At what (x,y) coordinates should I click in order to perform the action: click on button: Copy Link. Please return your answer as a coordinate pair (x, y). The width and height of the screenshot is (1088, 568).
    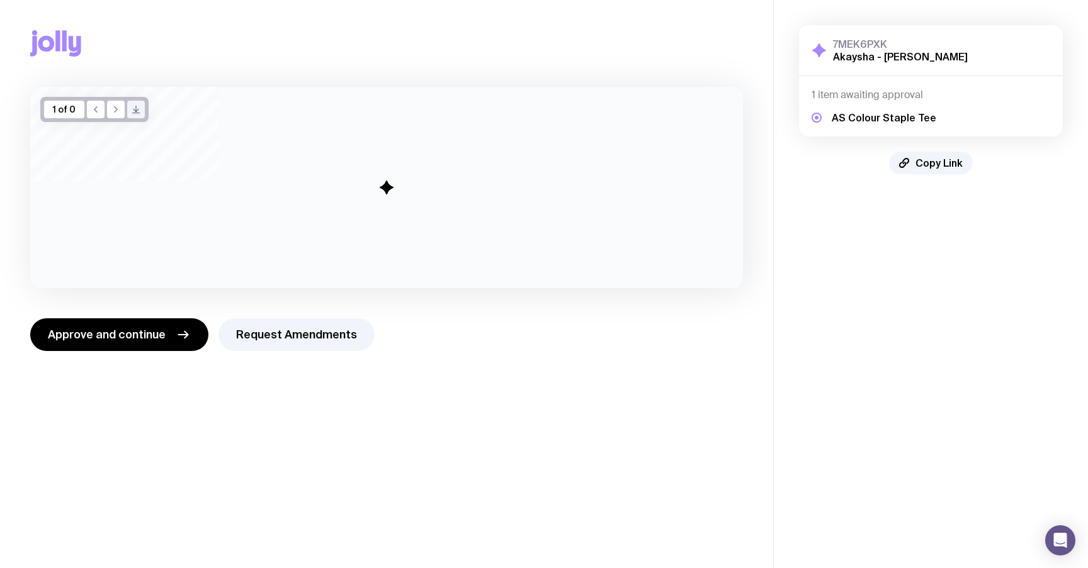
    Looking at the image, I should click on (930, 163).